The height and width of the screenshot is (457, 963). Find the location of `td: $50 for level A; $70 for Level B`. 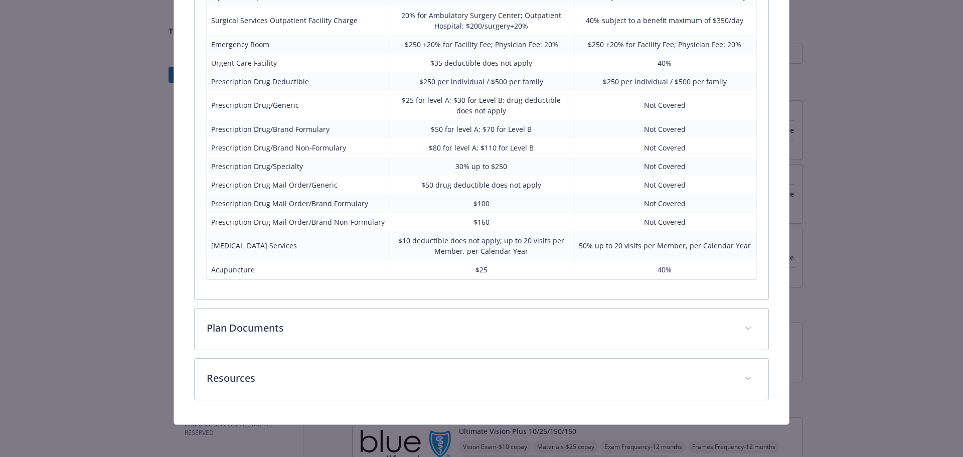

td: $50 for level A; $70 for Level B is located at coordinates (481, 129).